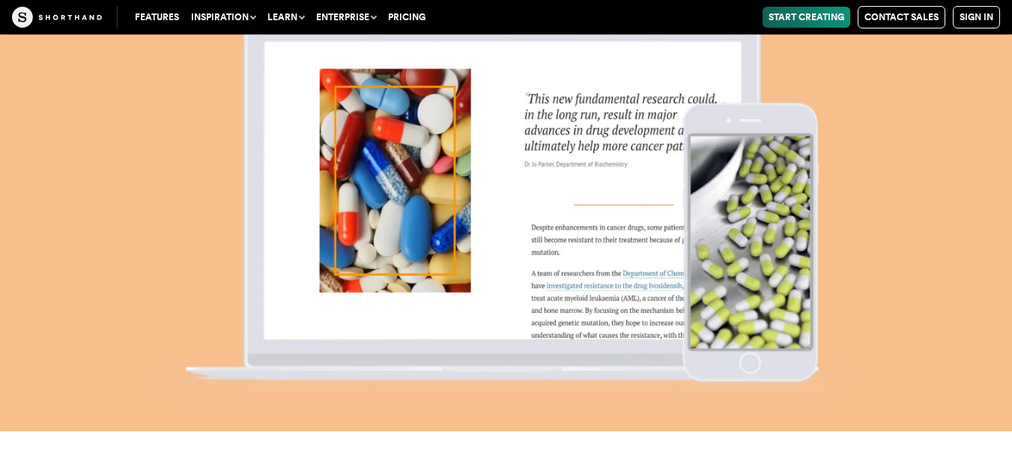 The height and width of the screenshot is (462, 1012). I want to click on a: Features, so click(157, 17).